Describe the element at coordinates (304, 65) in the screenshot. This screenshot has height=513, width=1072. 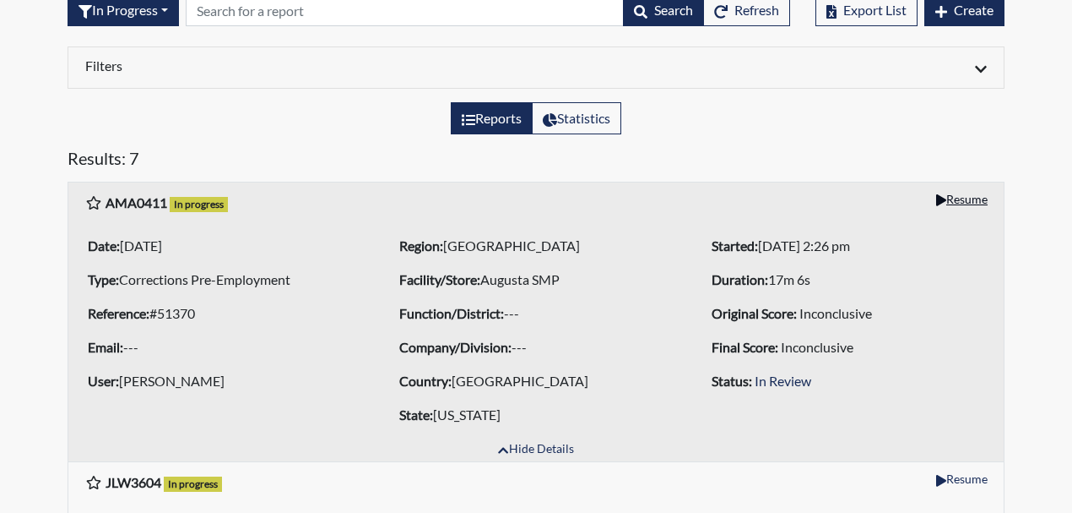
I see `h6: Filters` at that location.